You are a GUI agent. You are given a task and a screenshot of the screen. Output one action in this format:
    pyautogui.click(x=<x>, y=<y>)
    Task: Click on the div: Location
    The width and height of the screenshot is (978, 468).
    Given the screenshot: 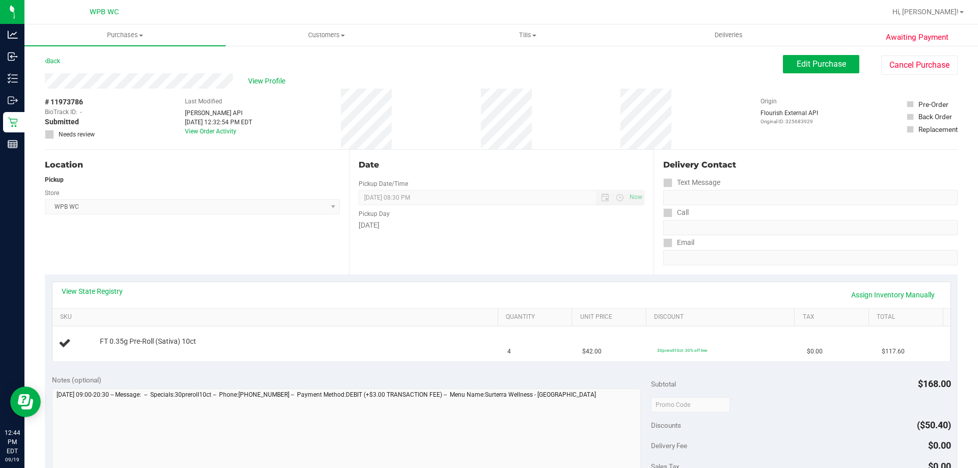 What is the action you would take?
    pyautogui.click(x=192, y=165)
    